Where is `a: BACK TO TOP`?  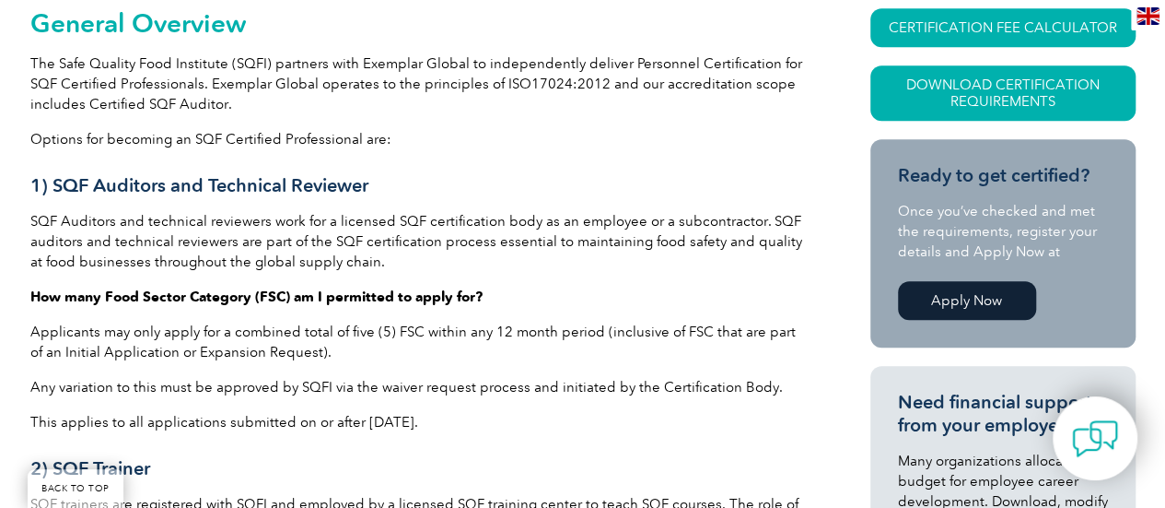
a: BACK TO TOP is located at coordinates (76, 488).